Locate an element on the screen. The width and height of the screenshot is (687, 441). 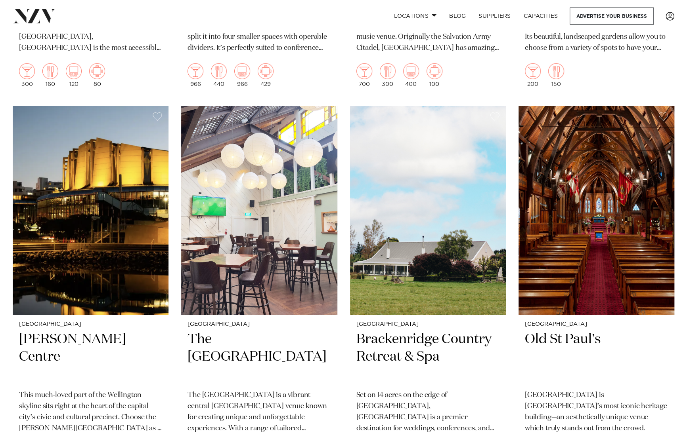
div: 400 is located at coordinates (411, 75).